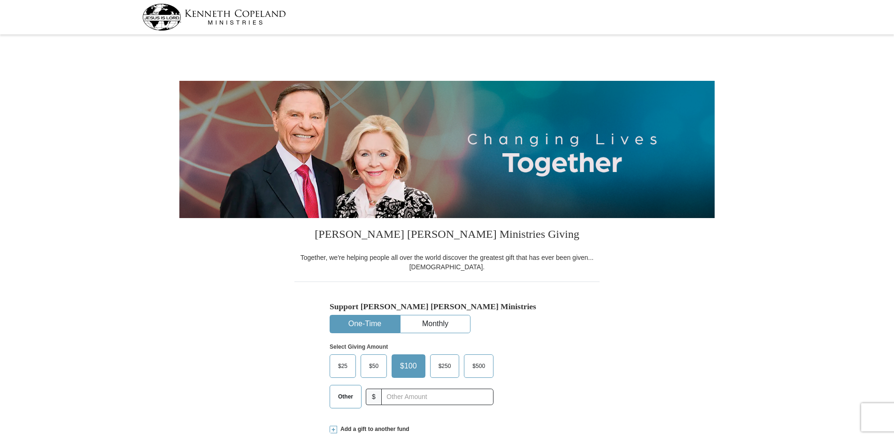  I want to click on span: $50, so click(374, 366).